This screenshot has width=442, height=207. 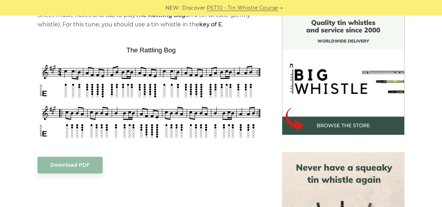 I want to click on a: PST10 - Tin Whistle Course, so click(x=242, y=8).